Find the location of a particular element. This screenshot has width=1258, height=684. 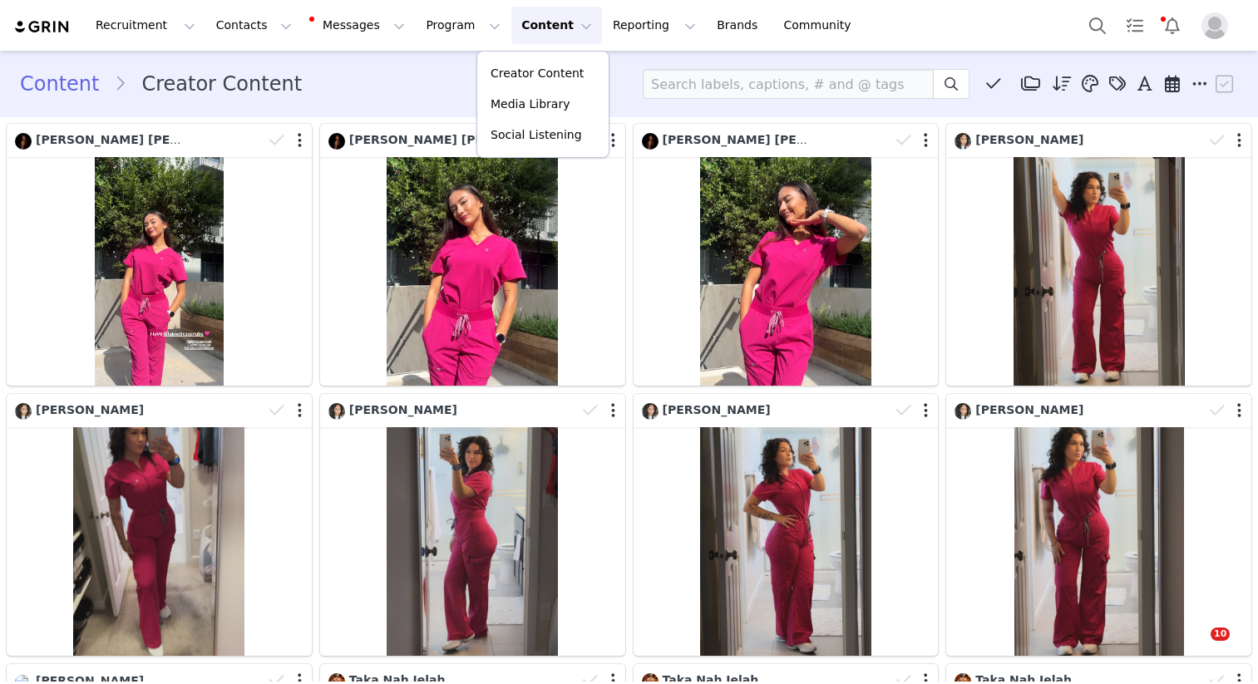

span: 10 is located at coordinates (1220, 634).